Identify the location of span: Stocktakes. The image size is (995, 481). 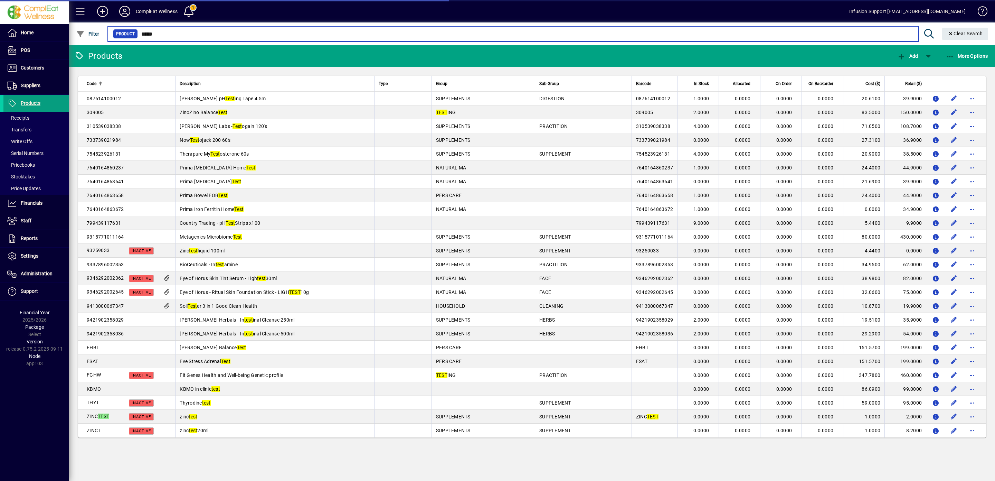
(21, 177).